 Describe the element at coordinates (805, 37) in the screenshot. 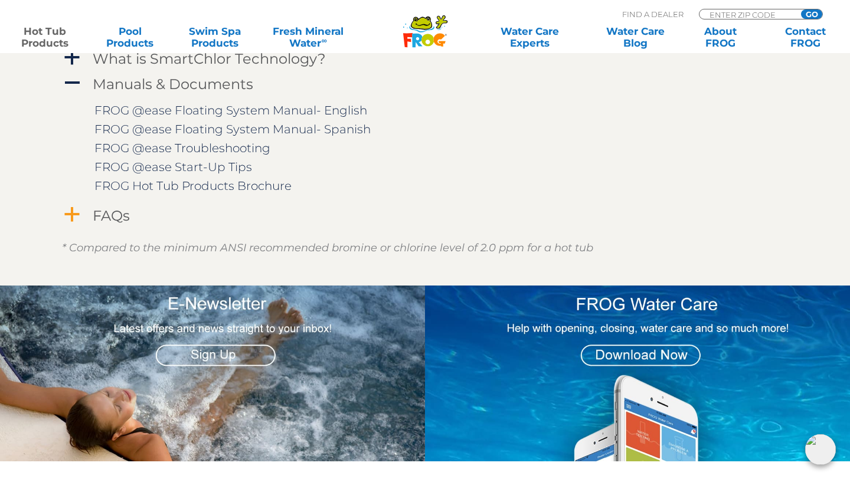

I see `a: ContactFROG` at that location.